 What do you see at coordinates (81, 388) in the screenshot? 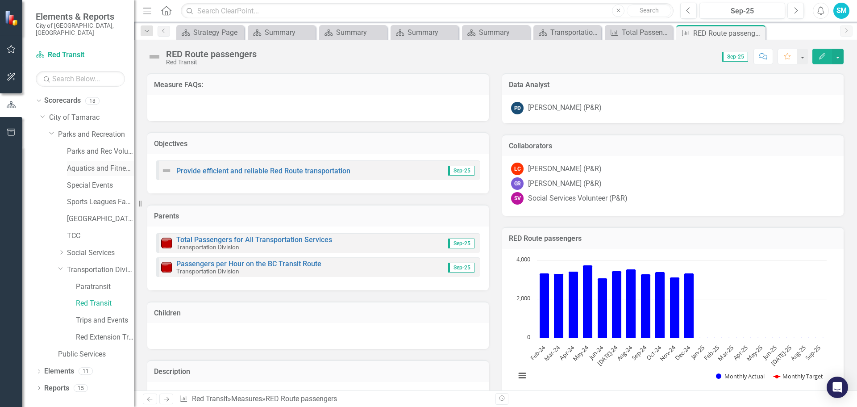
I see `div: 15` at bounding box center [81, 388].